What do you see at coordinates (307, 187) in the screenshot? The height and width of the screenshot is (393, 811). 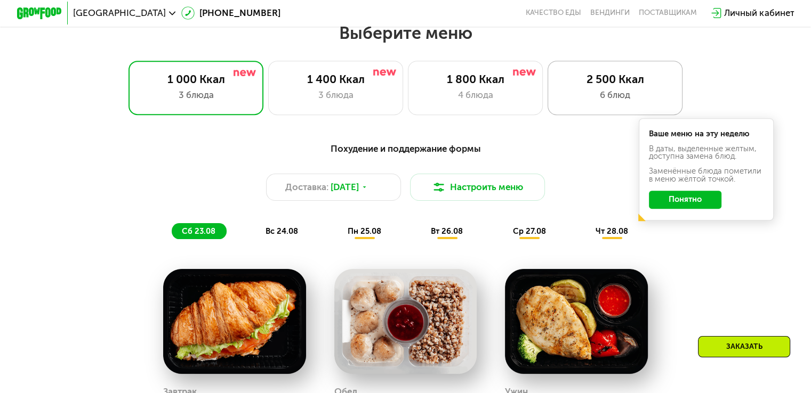 I see `span: Доставка:` at bounding box center [307, 187].